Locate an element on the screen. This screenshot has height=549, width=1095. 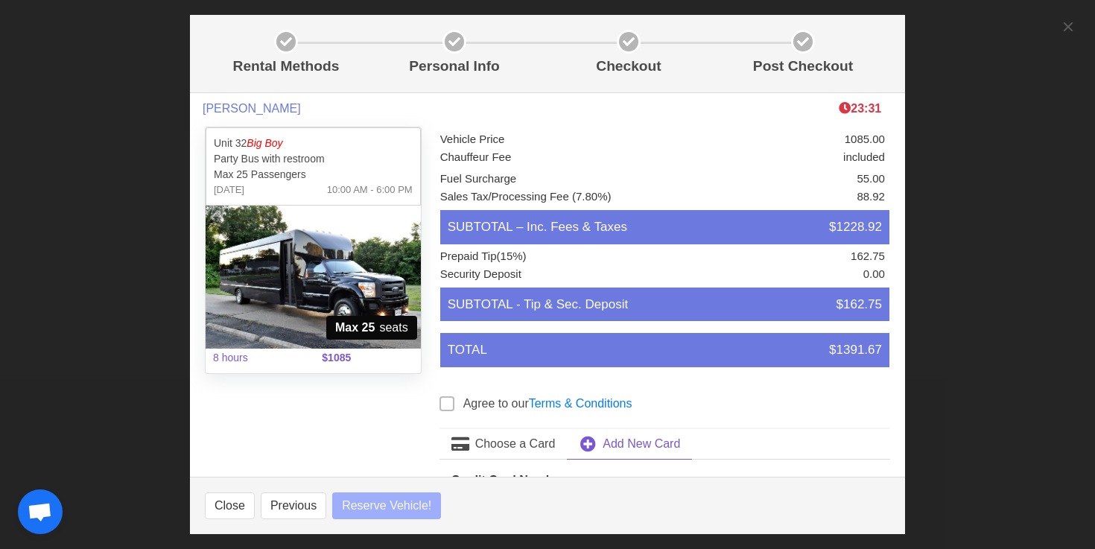
p: Post Checkout is located at coordinates (803, 66).